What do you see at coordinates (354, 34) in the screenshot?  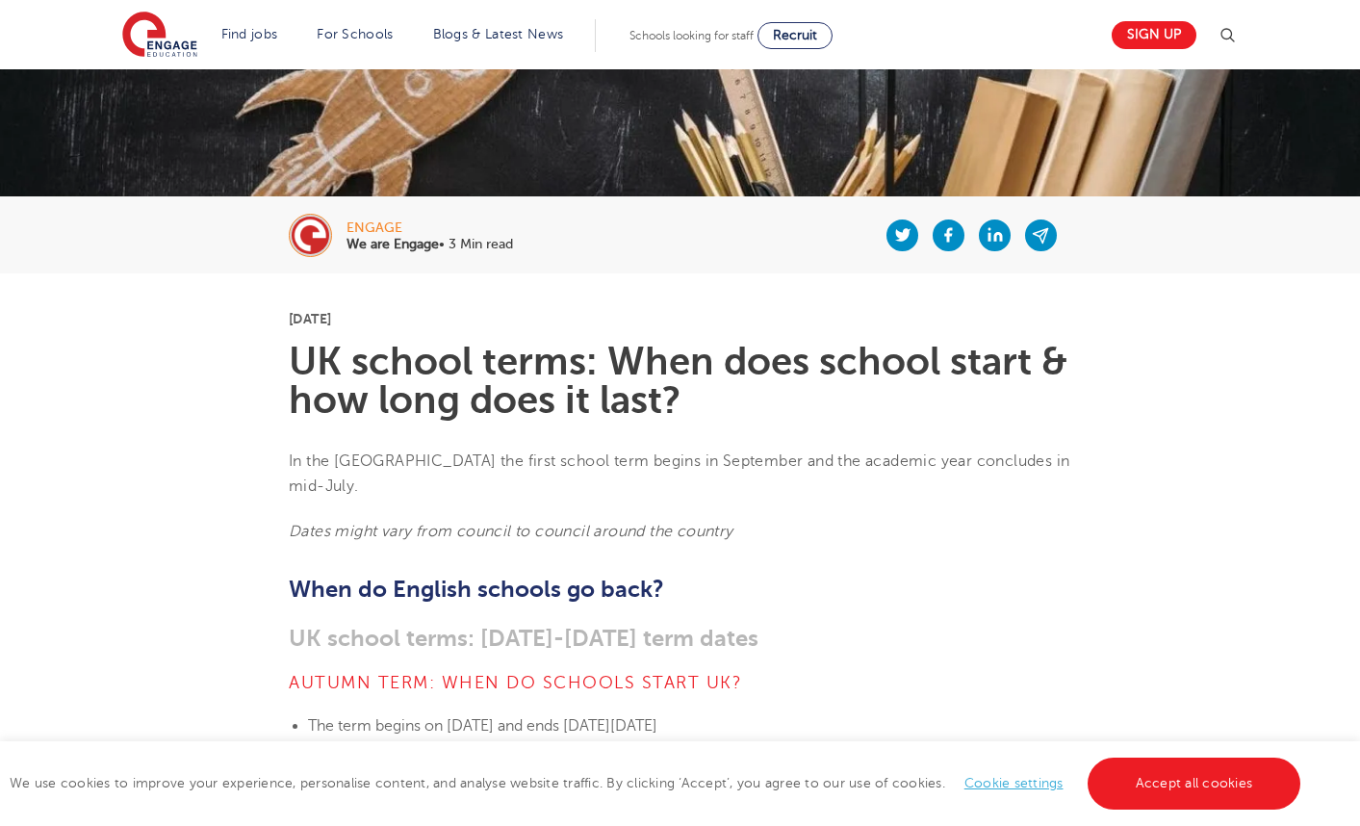 I see `a: For Schools` at bounding box center [354, 34].